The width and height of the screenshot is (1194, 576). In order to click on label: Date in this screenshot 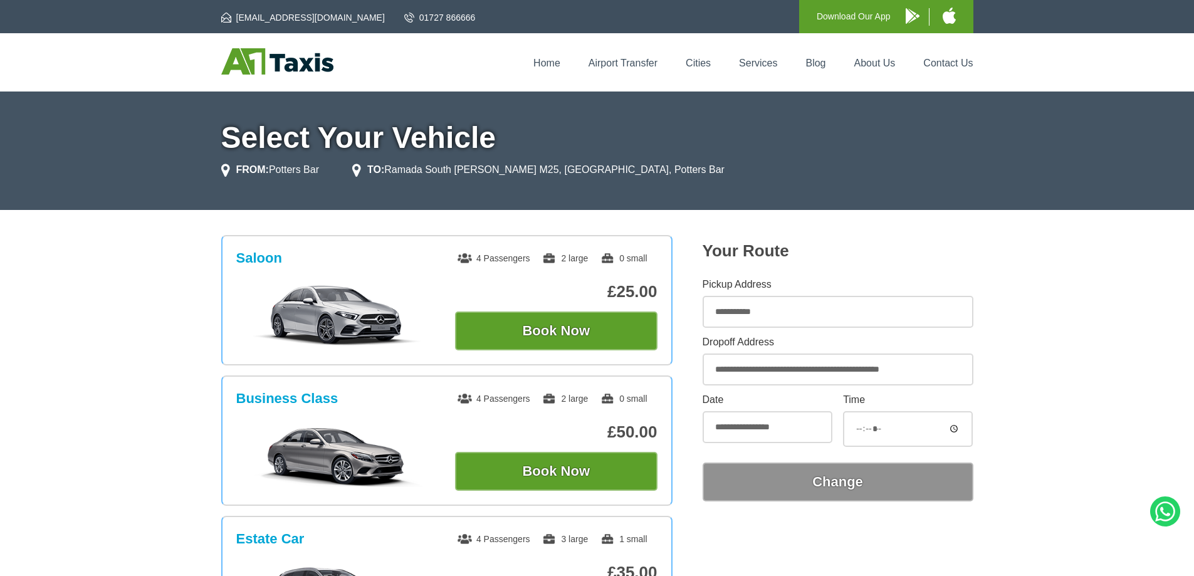, I will do `click(767, 400)`.